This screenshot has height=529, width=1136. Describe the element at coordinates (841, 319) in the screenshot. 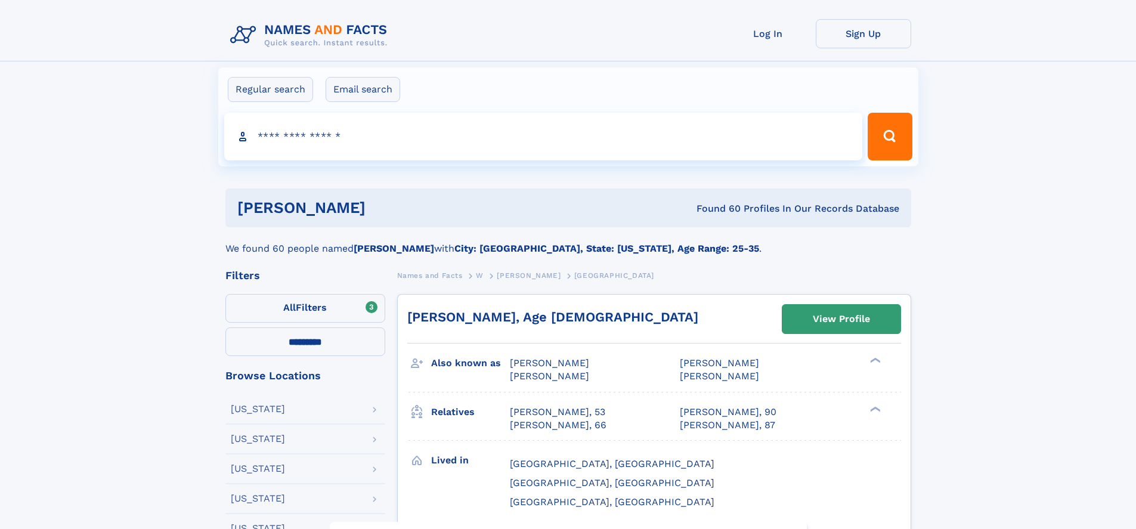

I see `a: View Profile` at that location.